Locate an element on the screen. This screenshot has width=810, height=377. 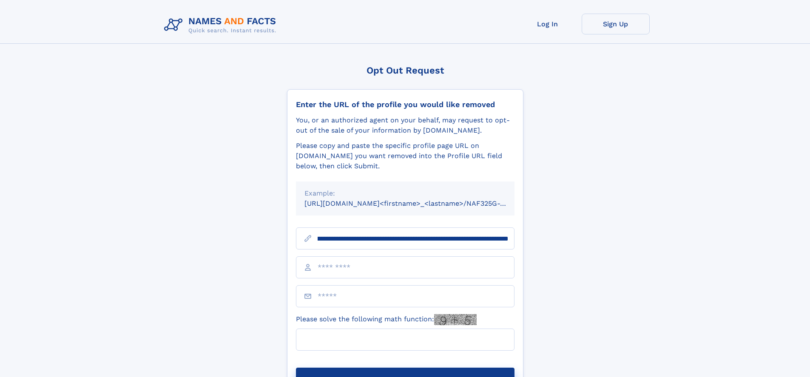
div: Example: is located at coordinates (405, 193).